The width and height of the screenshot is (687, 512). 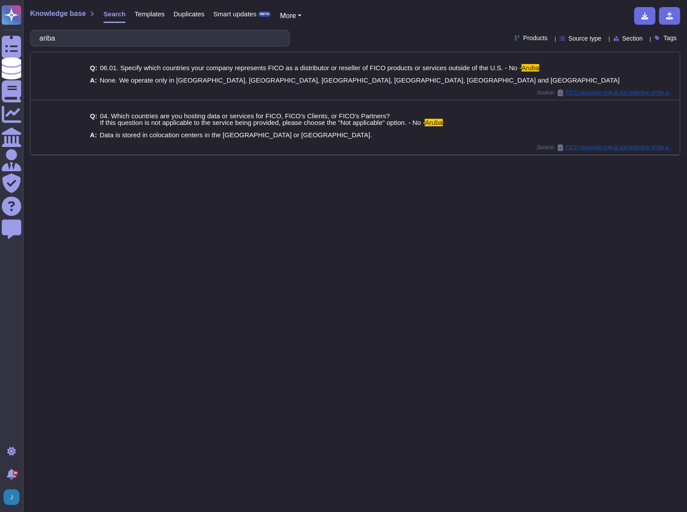 I want to click on span: Knowledge base, so click(x=58, y=14).